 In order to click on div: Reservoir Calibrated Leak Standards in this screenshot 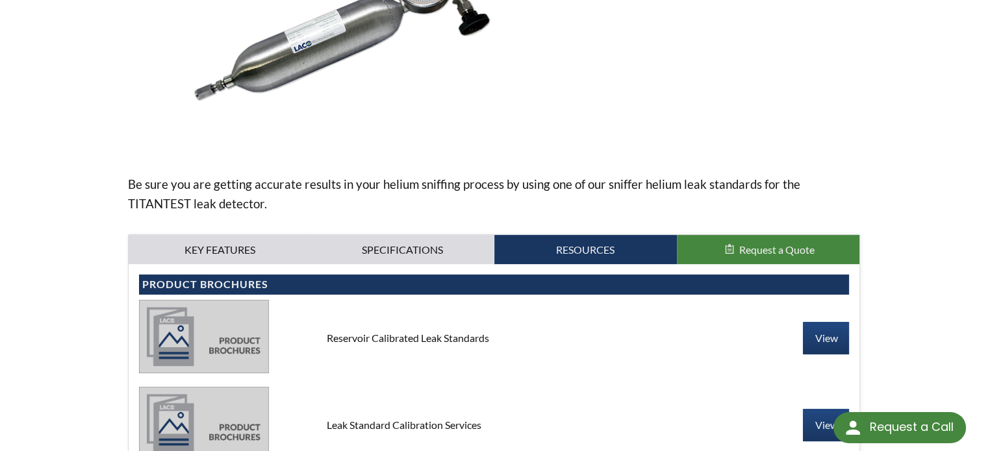, I will do `click(494, 338)`.